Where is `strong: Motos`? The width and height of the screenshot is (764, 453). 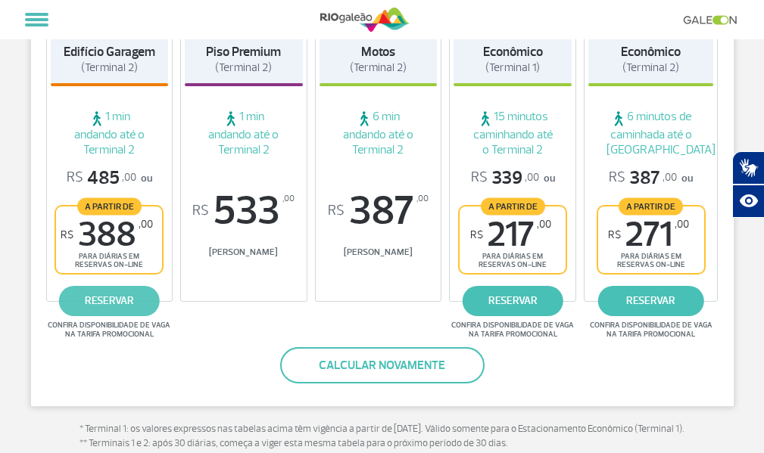
strong: Motos is located at coordinates (378, 51).